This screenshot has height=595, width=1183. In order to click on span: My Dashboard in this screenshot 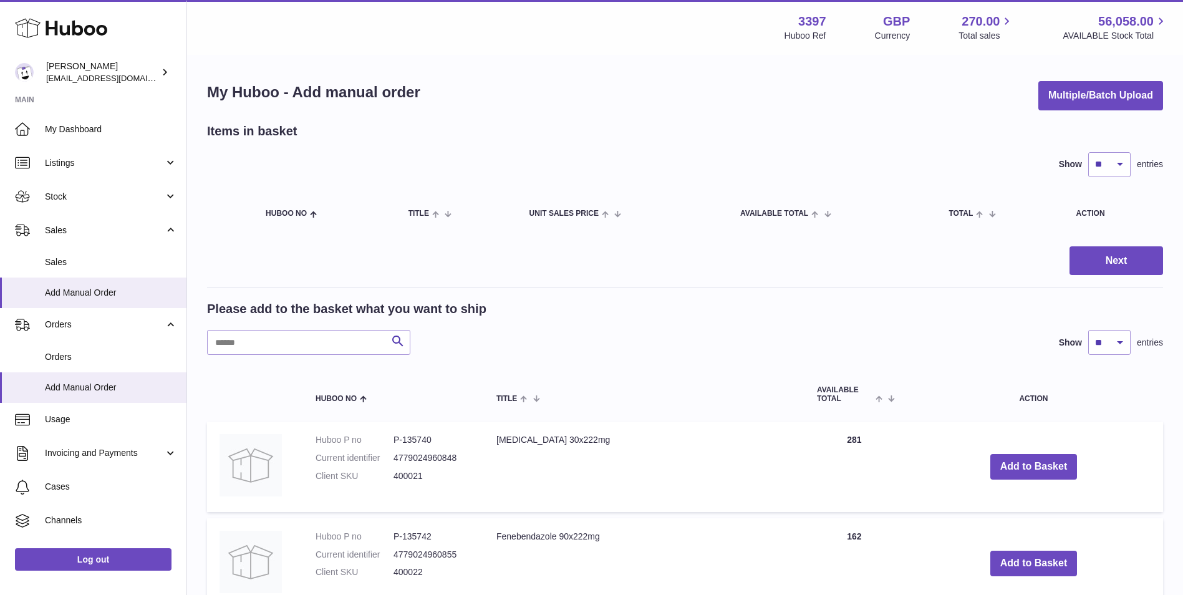, I will do `click(111, 129)`.